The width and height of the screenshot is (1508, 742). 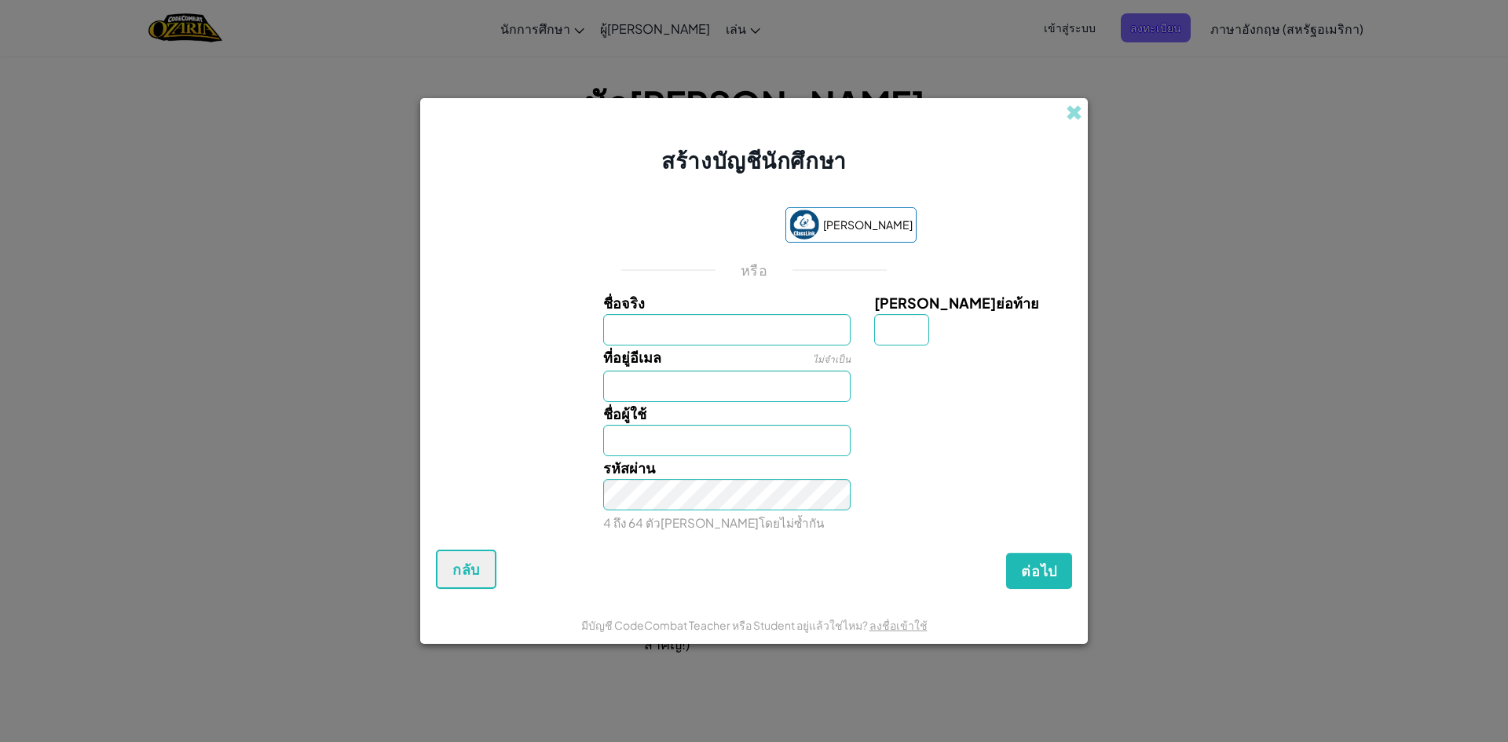 I want to click on font: ชื่อจริง, so click(x=623, y=302).